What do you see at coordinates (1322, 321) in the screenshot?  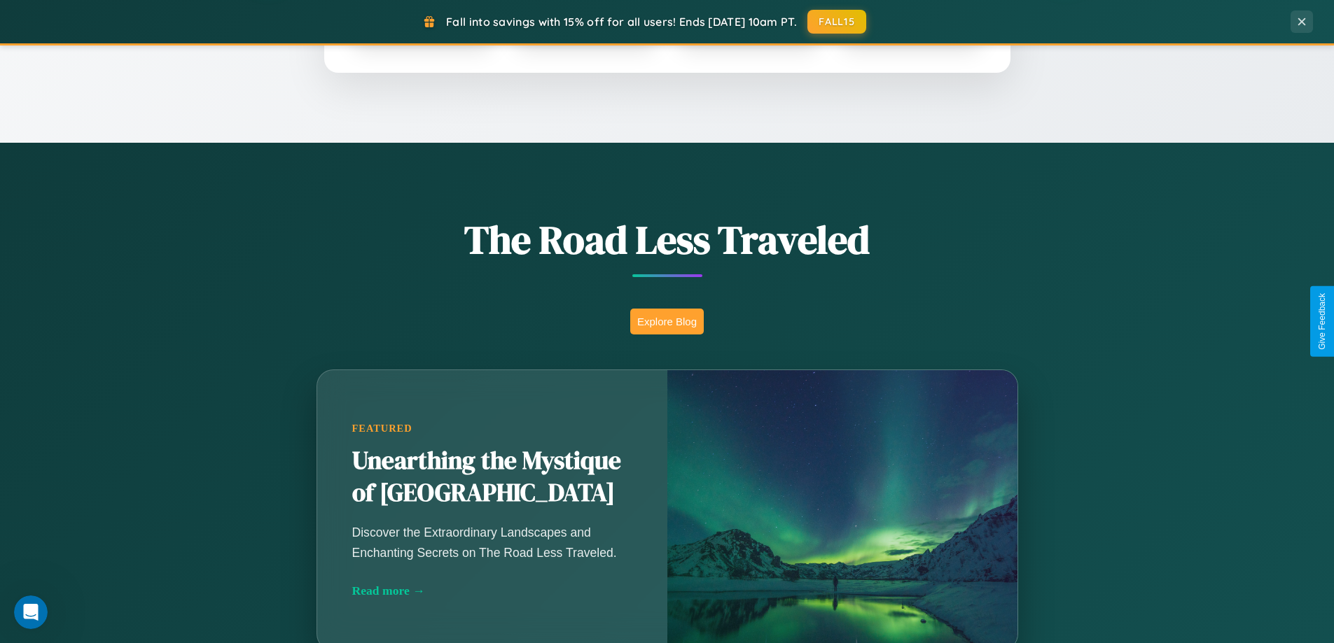 I see `div: Give Feedback` at bounding box center [1322, 321].